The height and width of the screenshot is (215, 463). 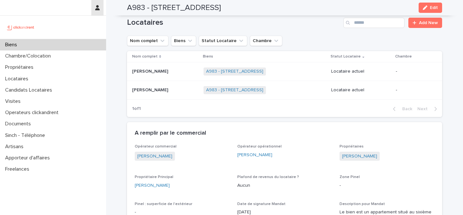 I want to click on p: Artisans, so click(x=15, y=147).